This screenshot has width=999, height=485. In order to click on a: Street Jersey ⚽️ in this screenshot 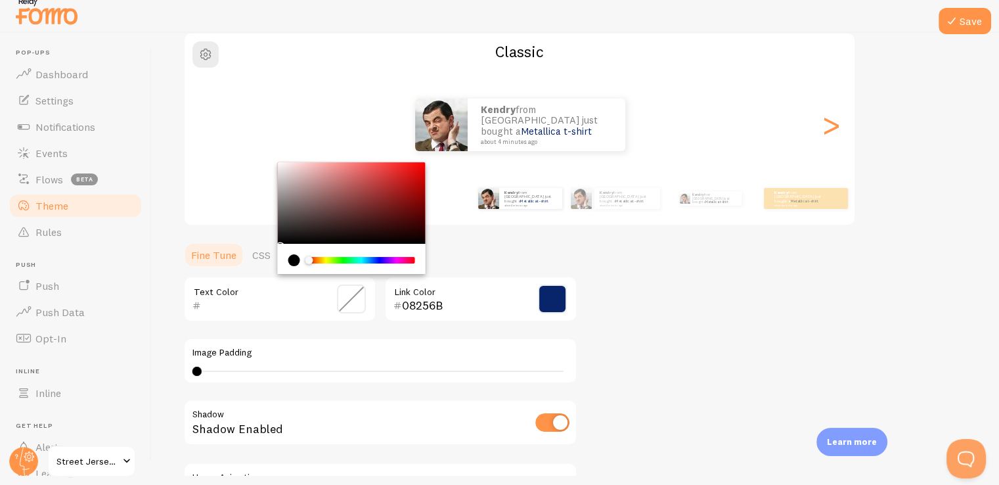, I will do `click(91, 461)`.